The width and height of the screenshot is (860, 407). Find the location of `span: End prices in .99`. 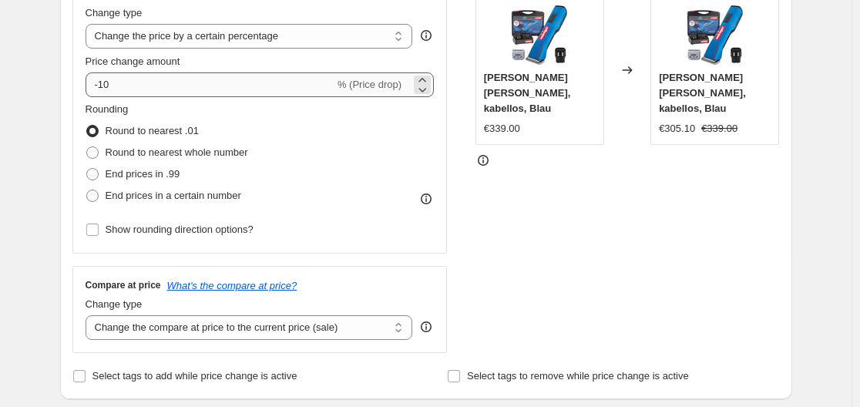

span: End prices in .99 is located at coordinates (143, 173).